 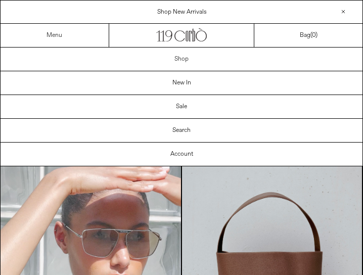 What do you see at coordinates (182, 12) in the screenshot?
I see `span: Shop New Arrivals` at bounding box center [182, 12].